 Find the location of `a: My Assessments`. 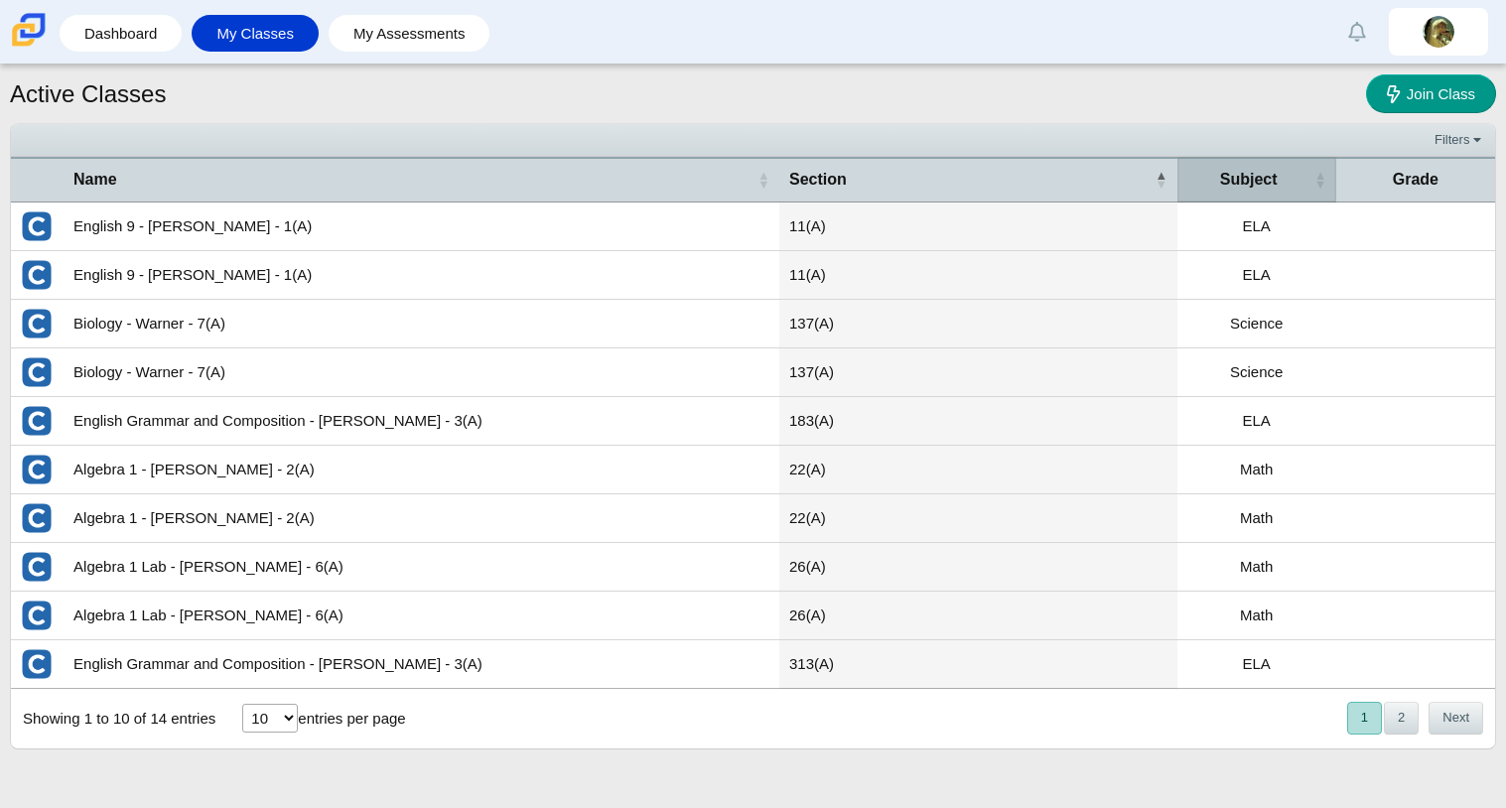

a: My Assessments is located at coordinates (409, 33).